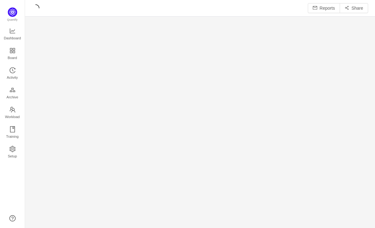  Describe the element at coordinates (12, 34) in the screenshot. I see `a: Dashboard` at that location.